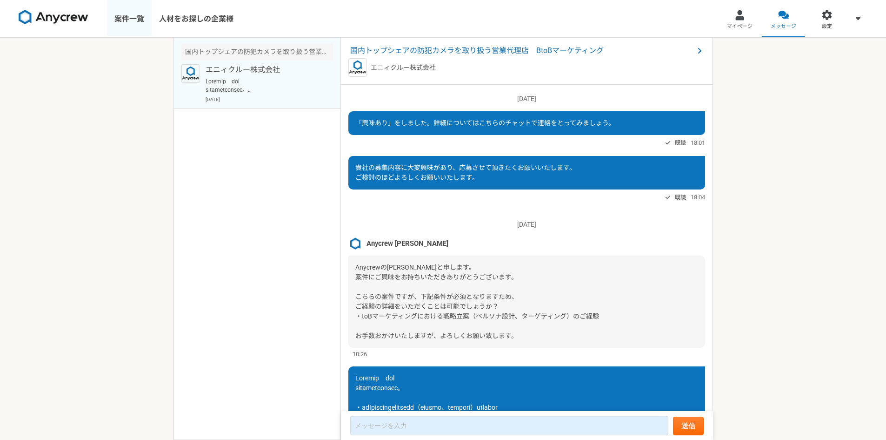 The width and height of the screenshot is (886, 440). I want to click on span: 18:01, so click(698, 142).